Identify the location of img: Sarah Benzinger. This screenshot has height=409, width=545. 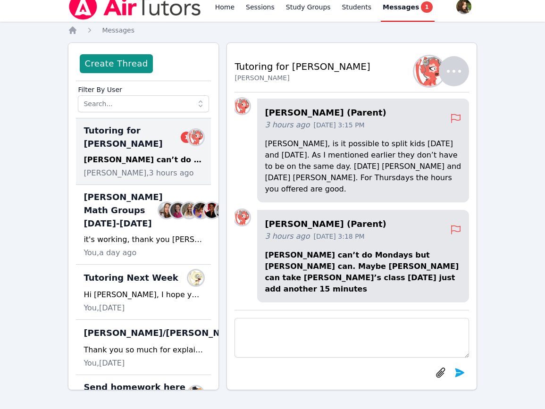
(167, 211).